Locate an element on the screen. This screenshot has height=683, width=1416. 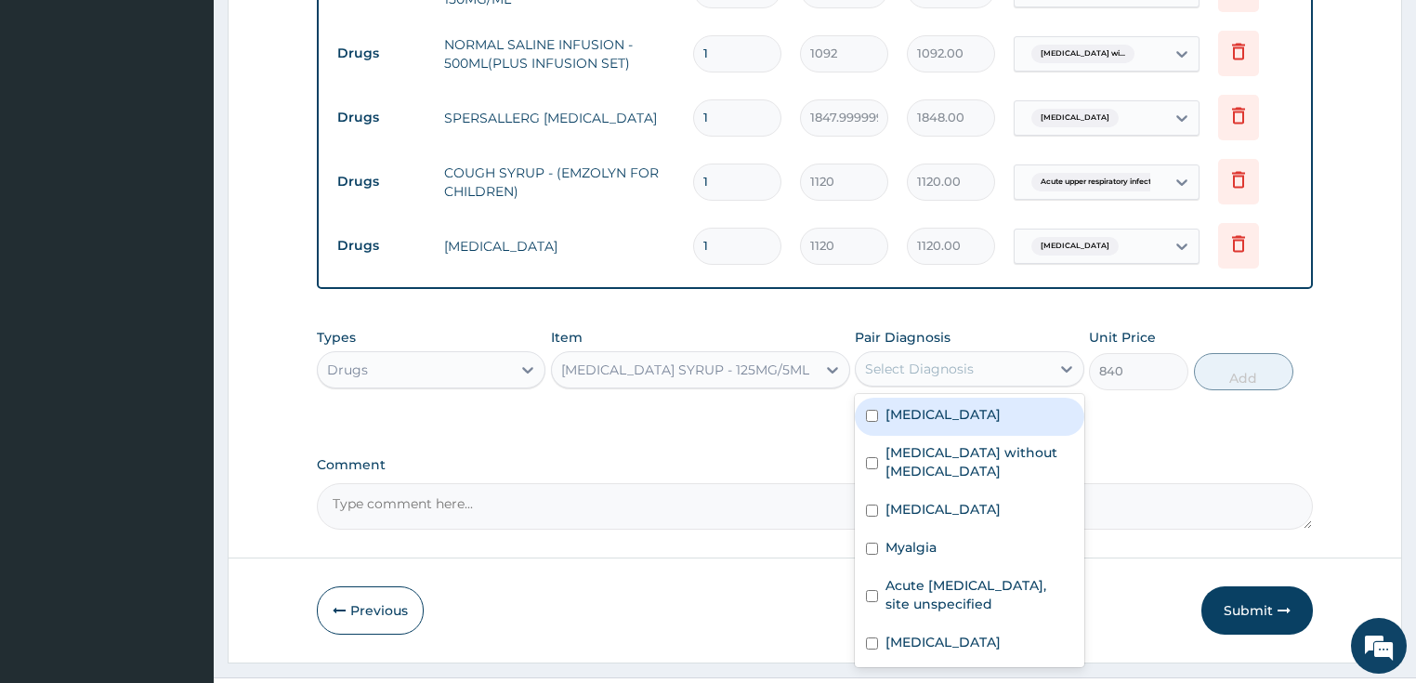
label: Myalgia is located at coordinates (910, 547).